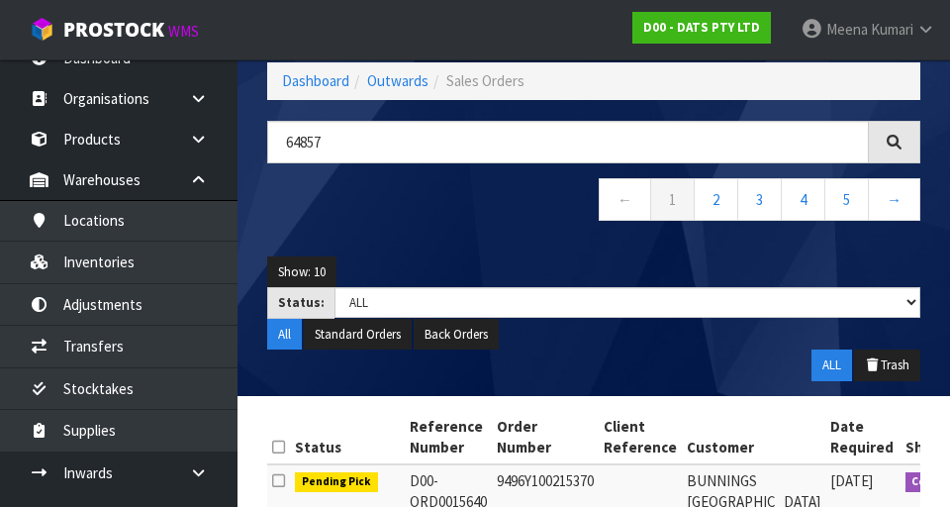 This screenshot has height=507, width=950. Describe the element at coordinates (448, 437) in the screenshot. I see `th: Reference Number` at that location.